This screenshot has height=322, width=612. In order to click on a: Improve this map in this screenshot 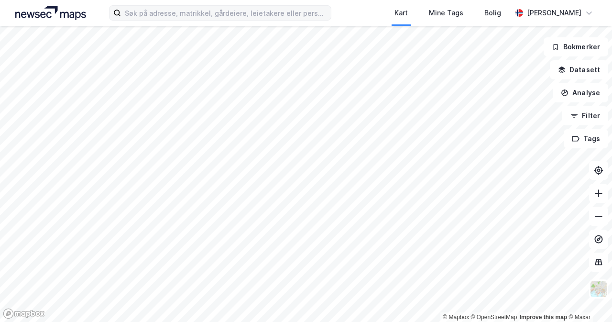, I will do `click(543, 317)`.